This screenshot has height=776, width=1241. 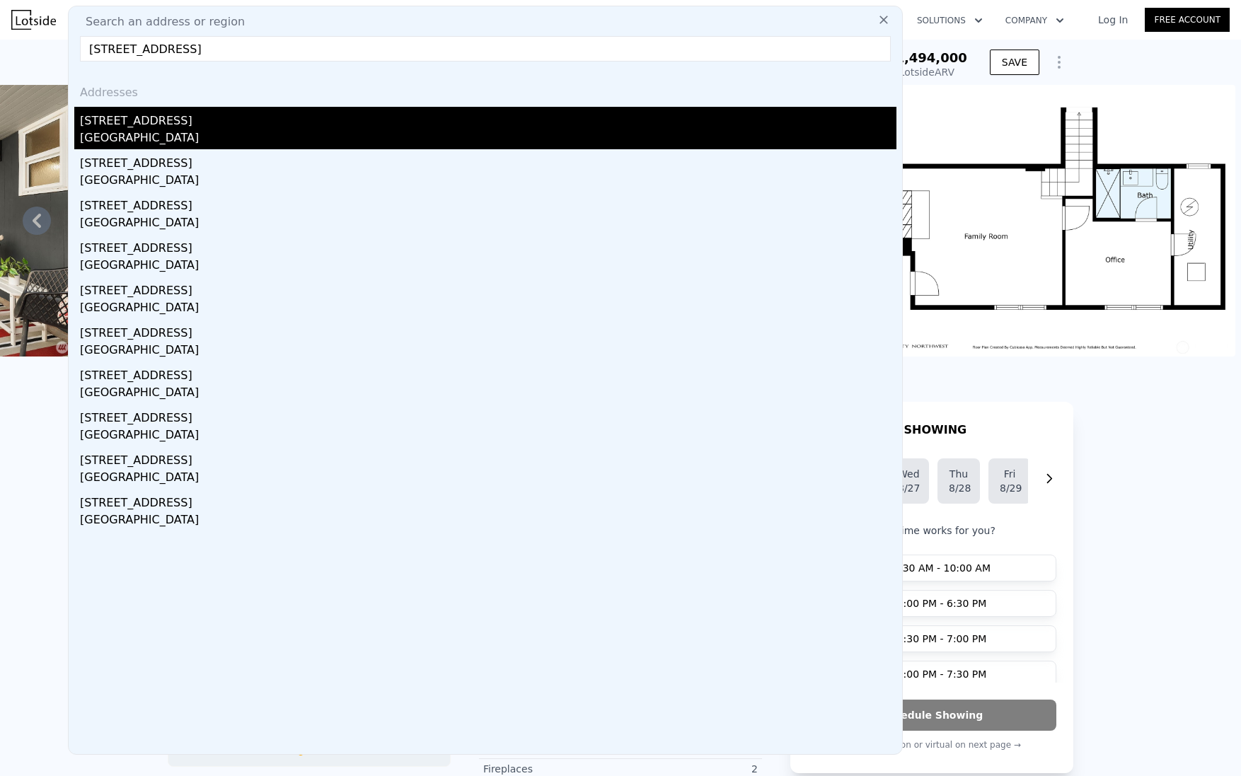 I want to click on button: 7:00 PM - 7:30 PM, so click(x=932, y=674).